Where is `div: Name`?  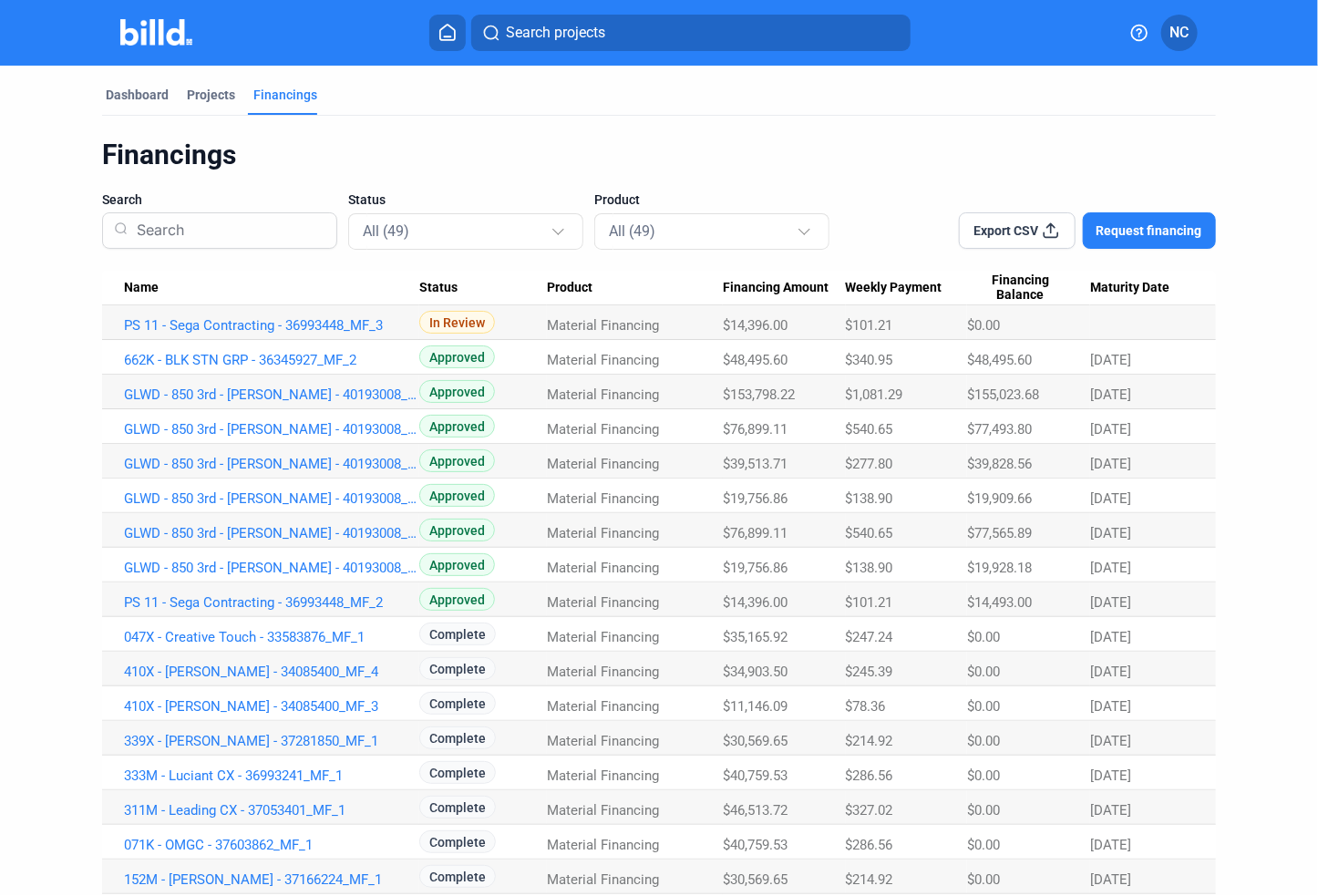 div: Name is located at coordinates (272, 288).